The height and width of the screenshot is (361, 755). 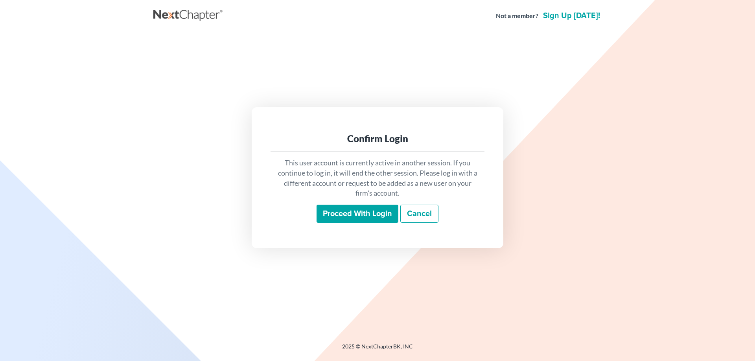 I want to click on div: Confirm Login, so click(x=378, y=139).